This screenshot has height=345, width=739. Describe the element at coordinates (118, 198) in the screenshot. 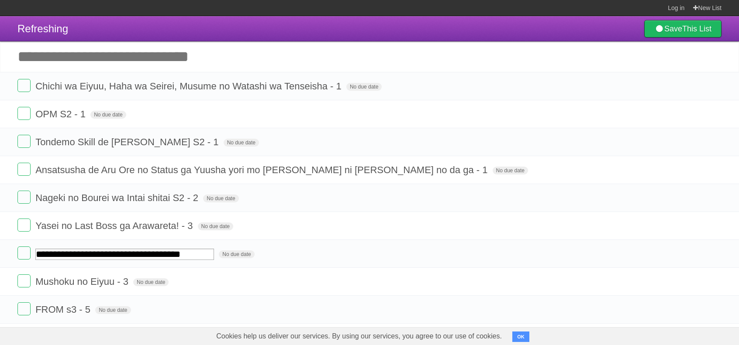

I see `span: Nageki no Bourei wa Intai shitai S2 - 2` at that location.